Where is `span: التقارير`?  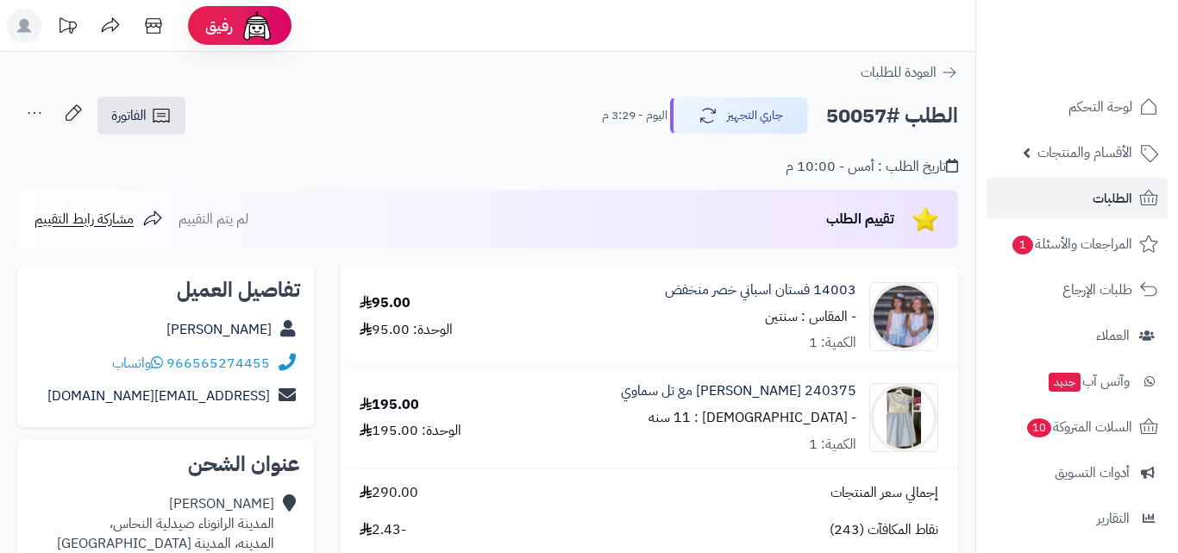
span: التقارير is located at coordinates (1113, 518).